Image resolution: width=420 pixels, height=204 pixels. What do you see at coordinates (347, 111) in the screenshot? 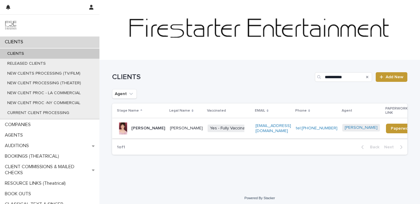
I see `p: Agent` at bounding box center [347, 111].